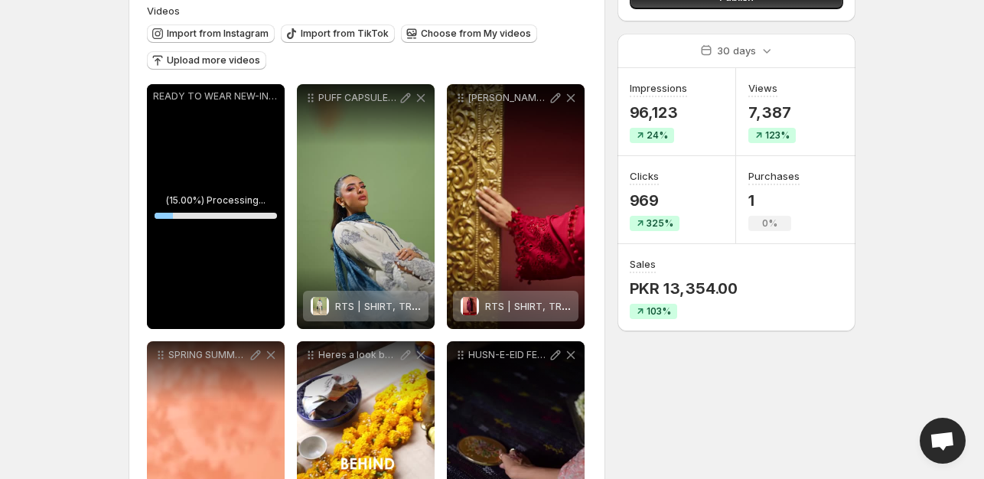  I want to click on p: READY TO WEAR NEW-IN From bold hues to subtle tones our Ready to Wear New-In Collection has a fit..., so click(216, 96).